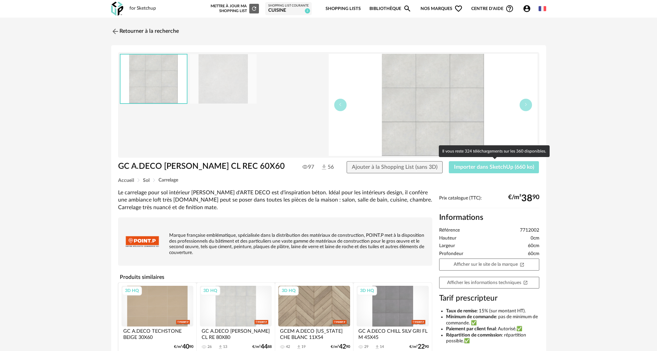 The width and height of the screenshot is (657, 351). What do you see at coordinates (493, 312) in the screenshot?
I see `li: : 15% (sur montant HT).` at bounding box center [493, 312].